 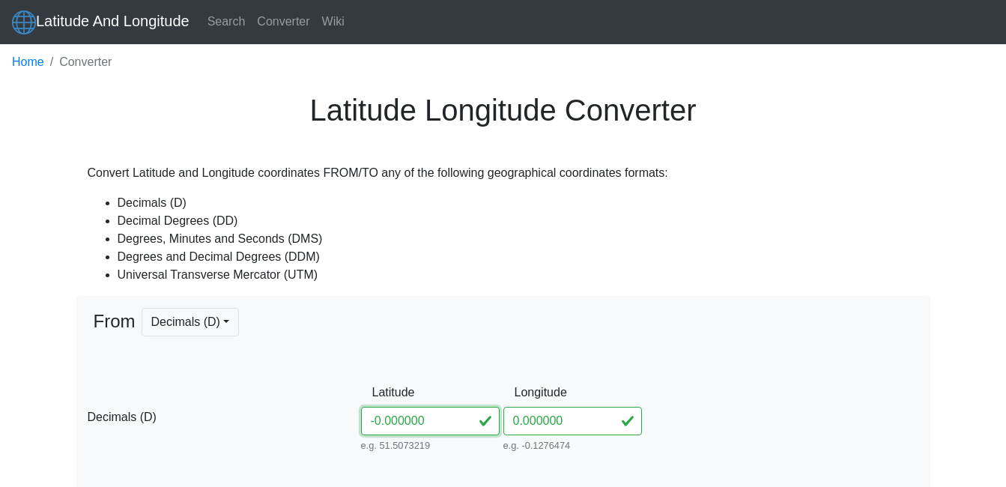 What do you see at coordinates (78, 62) in the screenshot?
I see `li: Converter` at bounding box center [78, 62].